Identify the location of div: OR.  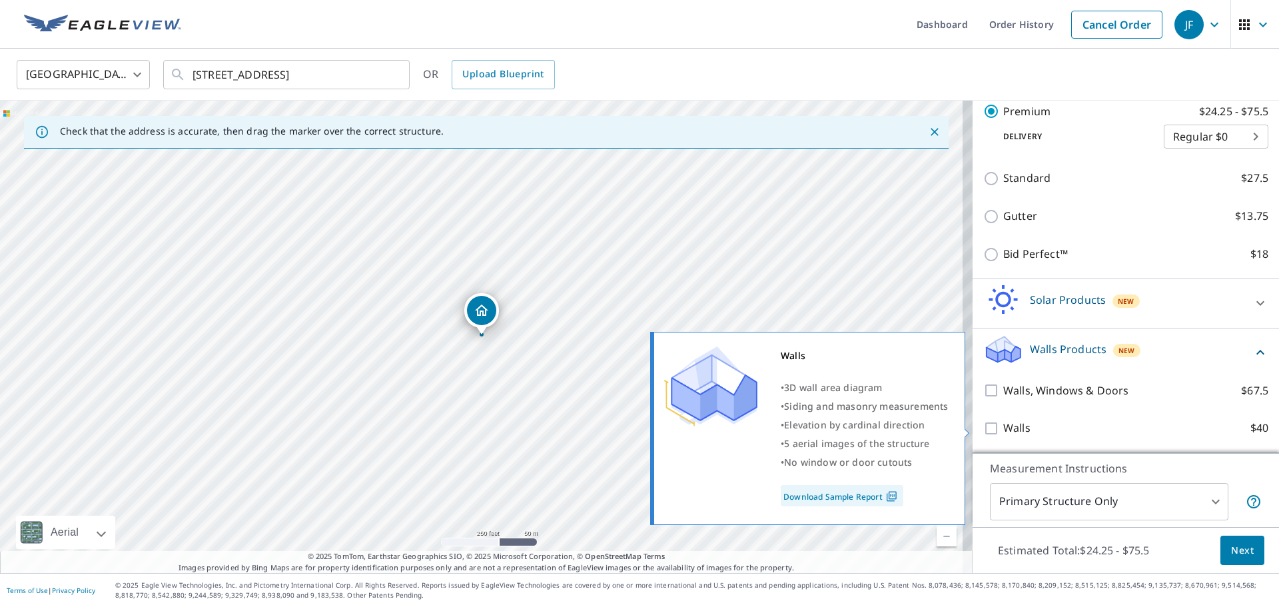
(489, 75).